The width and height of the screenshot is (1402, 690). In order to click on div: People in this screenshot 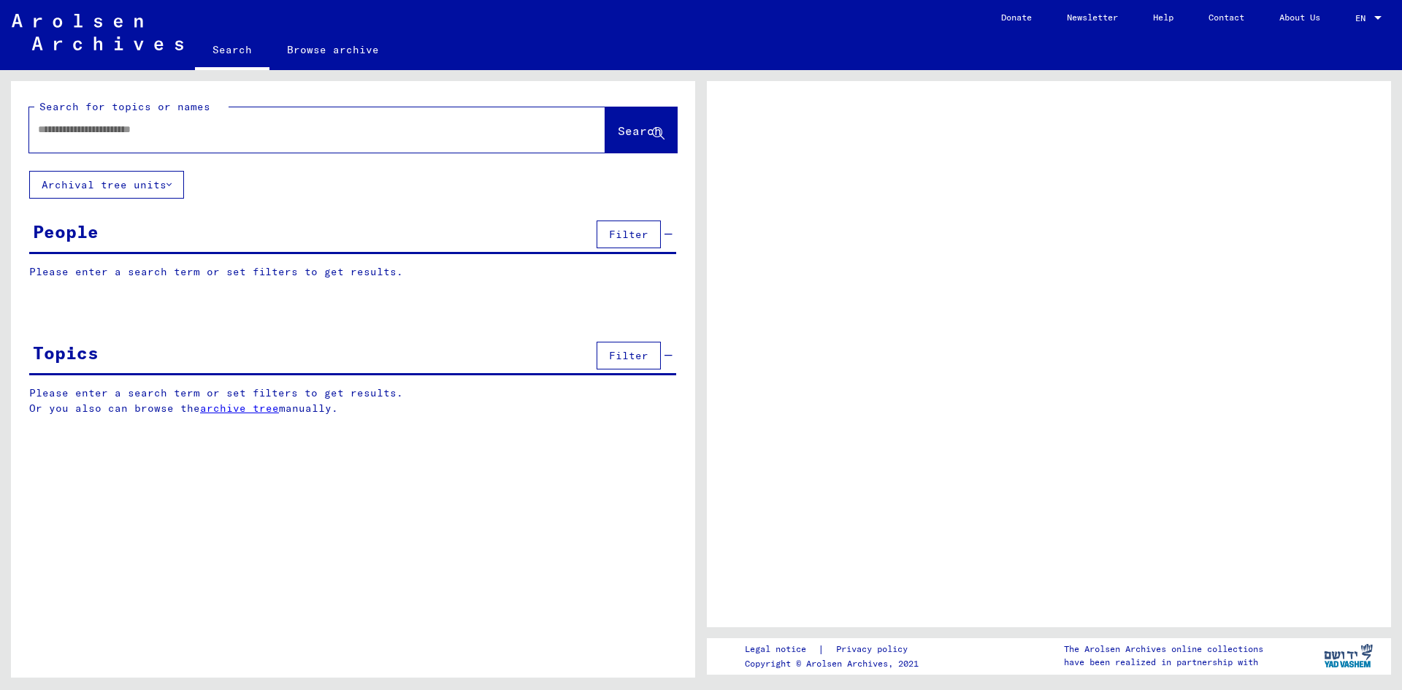, I will do `click(66, 232)`.